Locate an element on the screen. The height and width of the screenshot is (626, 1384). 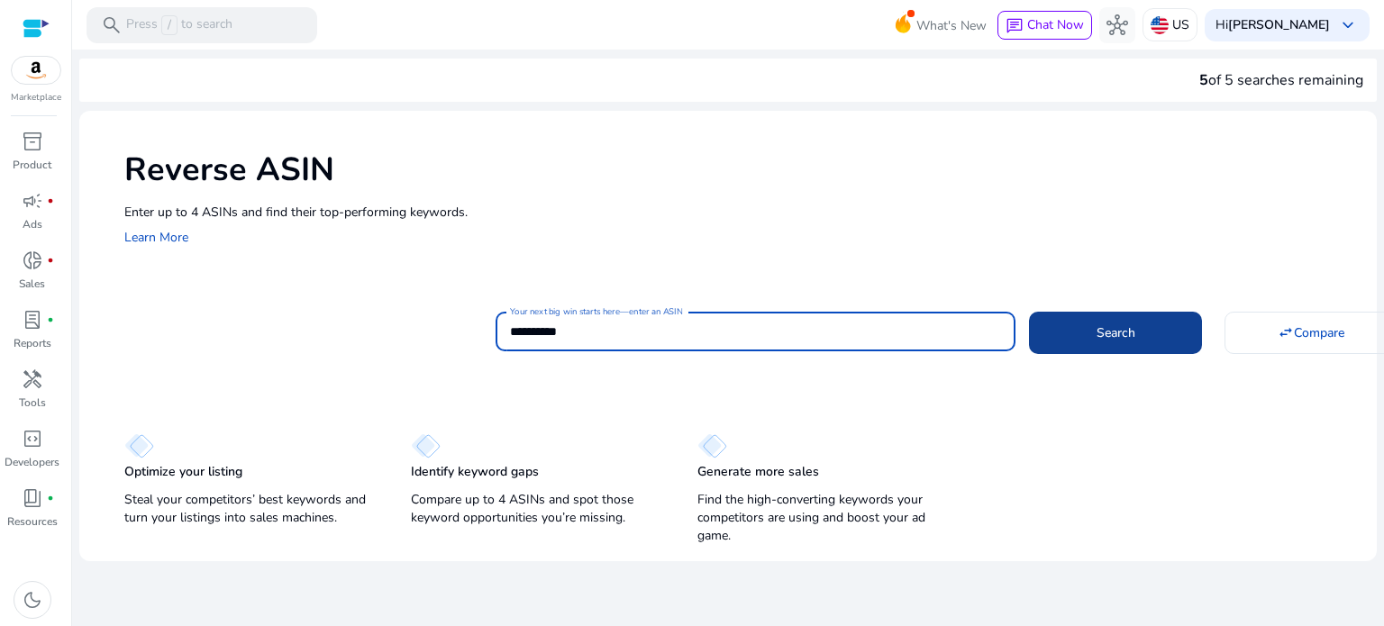
p: Tools is located at coordinates (32, 403).